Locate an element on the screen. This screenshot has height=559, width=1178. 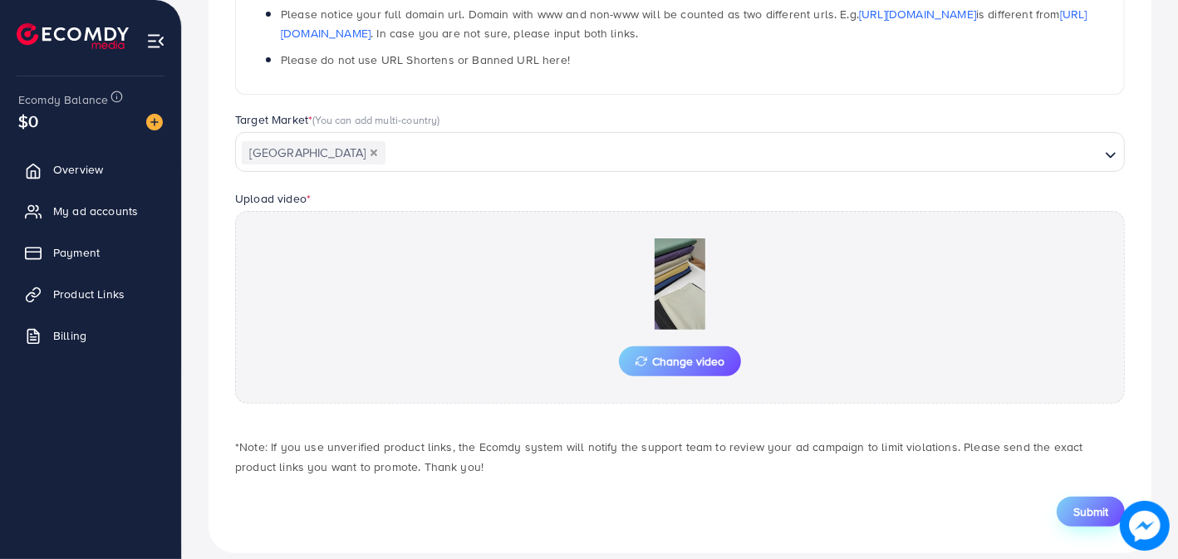
span: Product Links is located at coordinates (89, 294).